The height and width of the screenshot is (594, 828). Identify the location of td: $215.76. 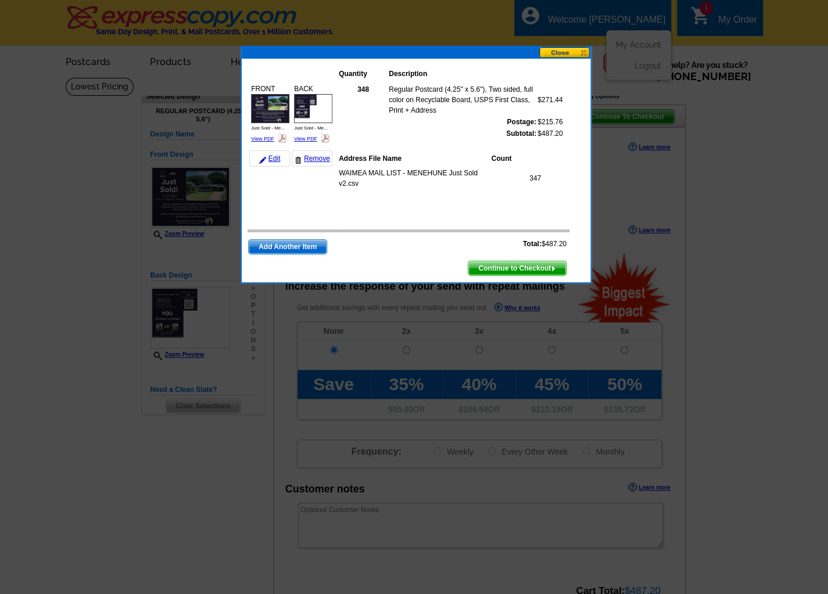
(550, 122).